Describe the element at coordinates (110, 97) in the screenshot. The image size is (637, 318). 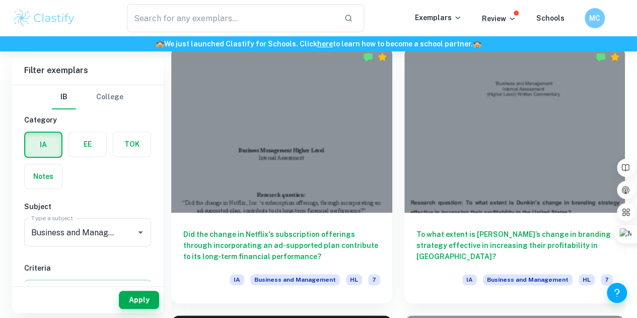
I see `button: College` at that location.